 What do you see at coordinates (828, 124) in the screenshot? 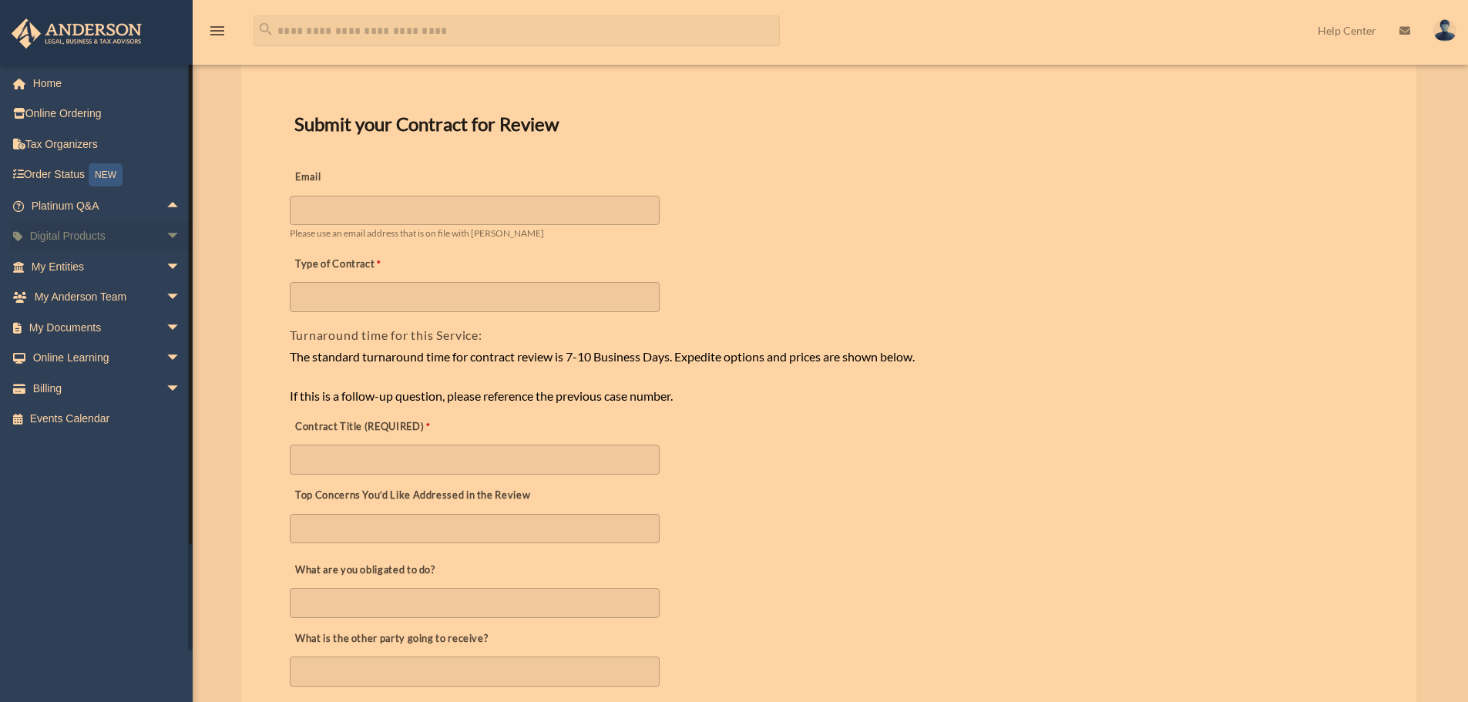
I see `h3: Submit your Contract for Review` at bounding box center [828, 124].